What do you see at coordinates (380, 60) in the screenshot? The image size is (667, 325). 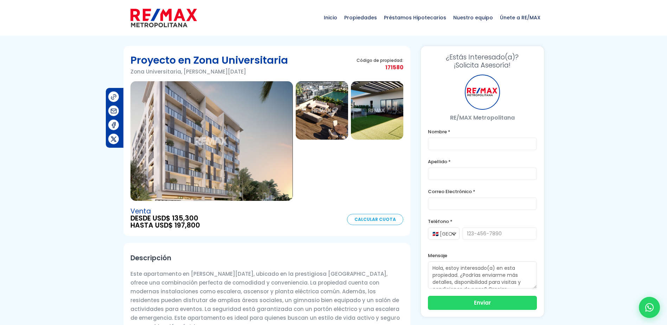 I see `span: Código de propiedad:` at bounding box center [380, 60].